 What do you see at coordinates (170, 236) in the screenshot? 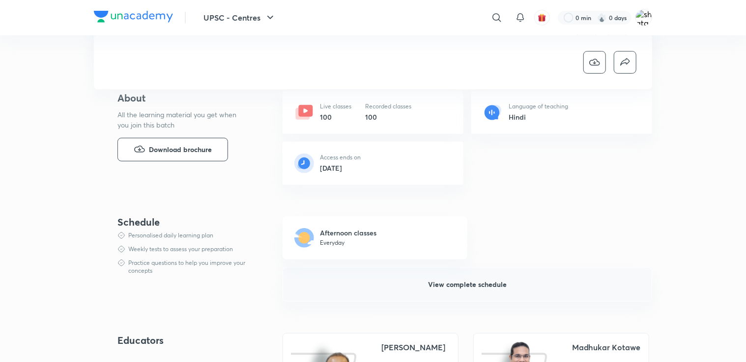
I see `div: Personalised daily learning plan` at bounding box center [170, 236].